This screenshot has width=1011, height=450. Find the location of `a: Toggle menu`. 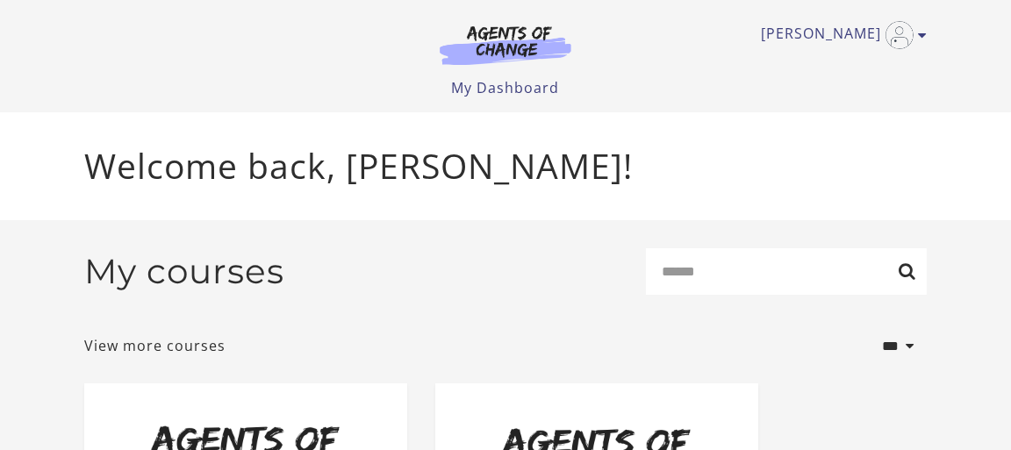

a: Toggle menu is located at coordinates (839, 35).